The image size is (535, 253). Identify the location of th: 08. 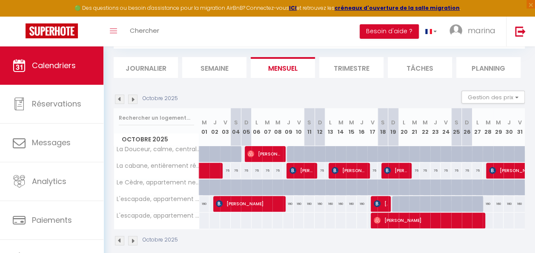
(277, 127).